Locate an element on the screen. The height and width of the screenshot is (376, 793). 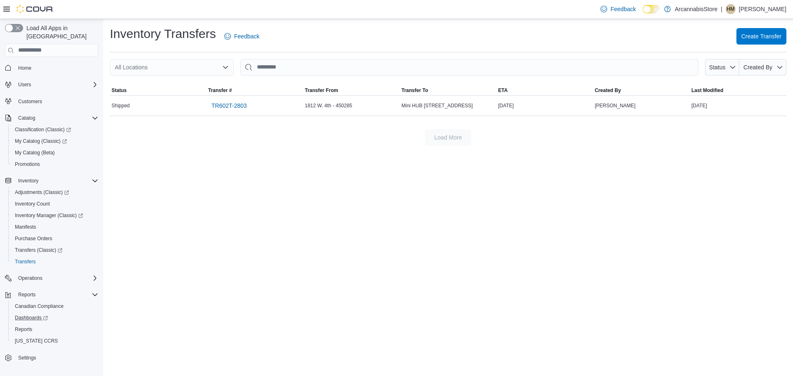
span: TR602T-2803 is located at coordinates (229, 106).